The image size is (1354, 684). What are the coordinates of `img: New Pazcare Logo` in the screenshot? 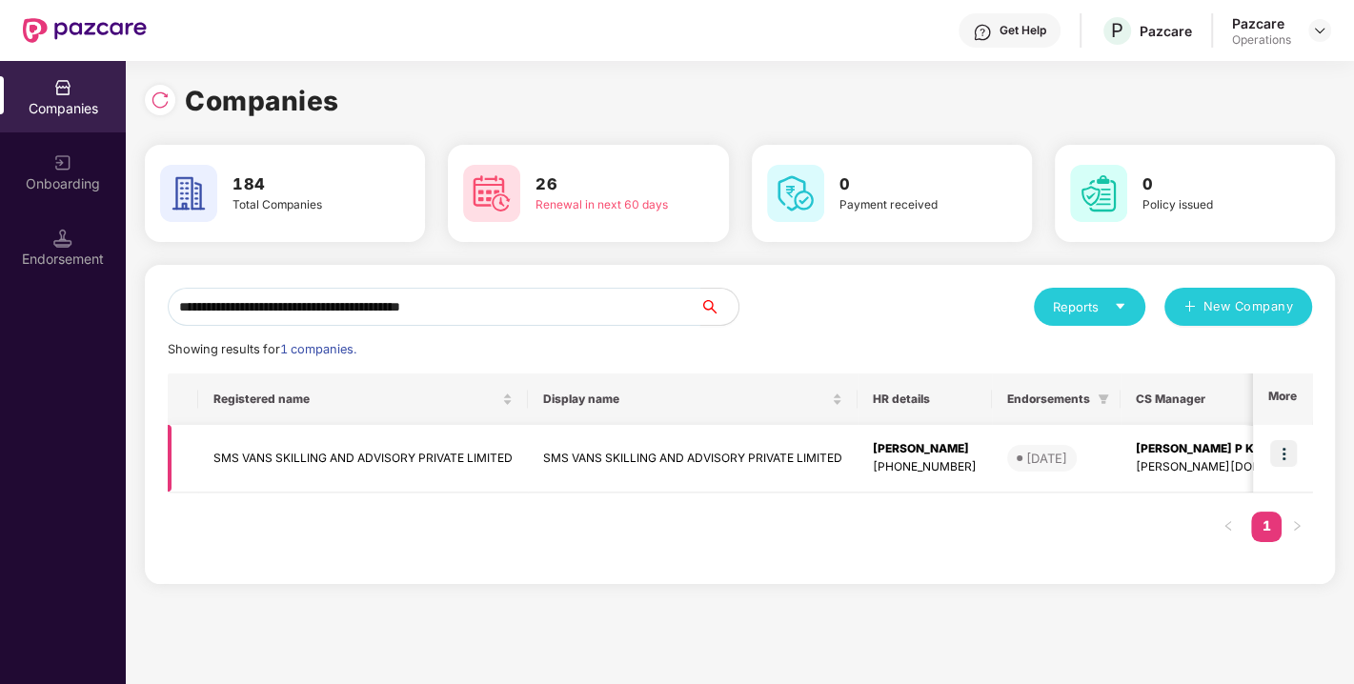 It's located at (85, 30).